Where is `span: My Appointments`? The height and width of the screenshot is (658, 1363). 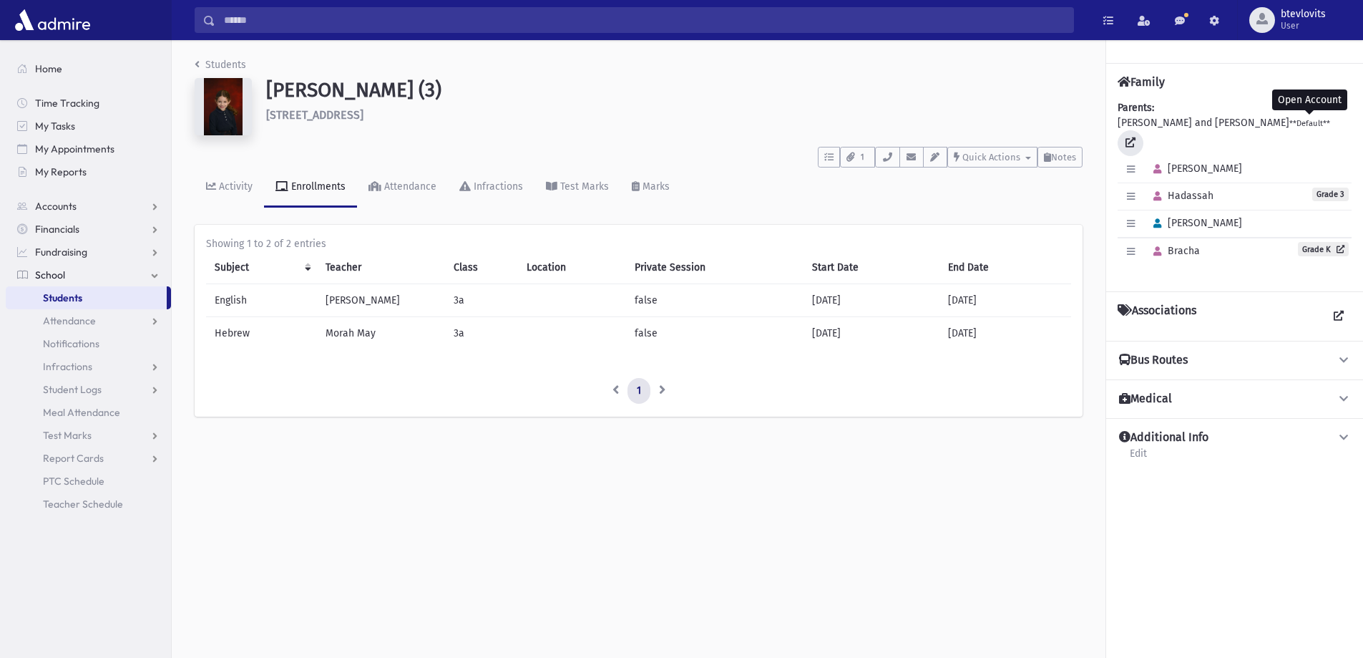
span: My Appointments is located at coordinates (74, 149).